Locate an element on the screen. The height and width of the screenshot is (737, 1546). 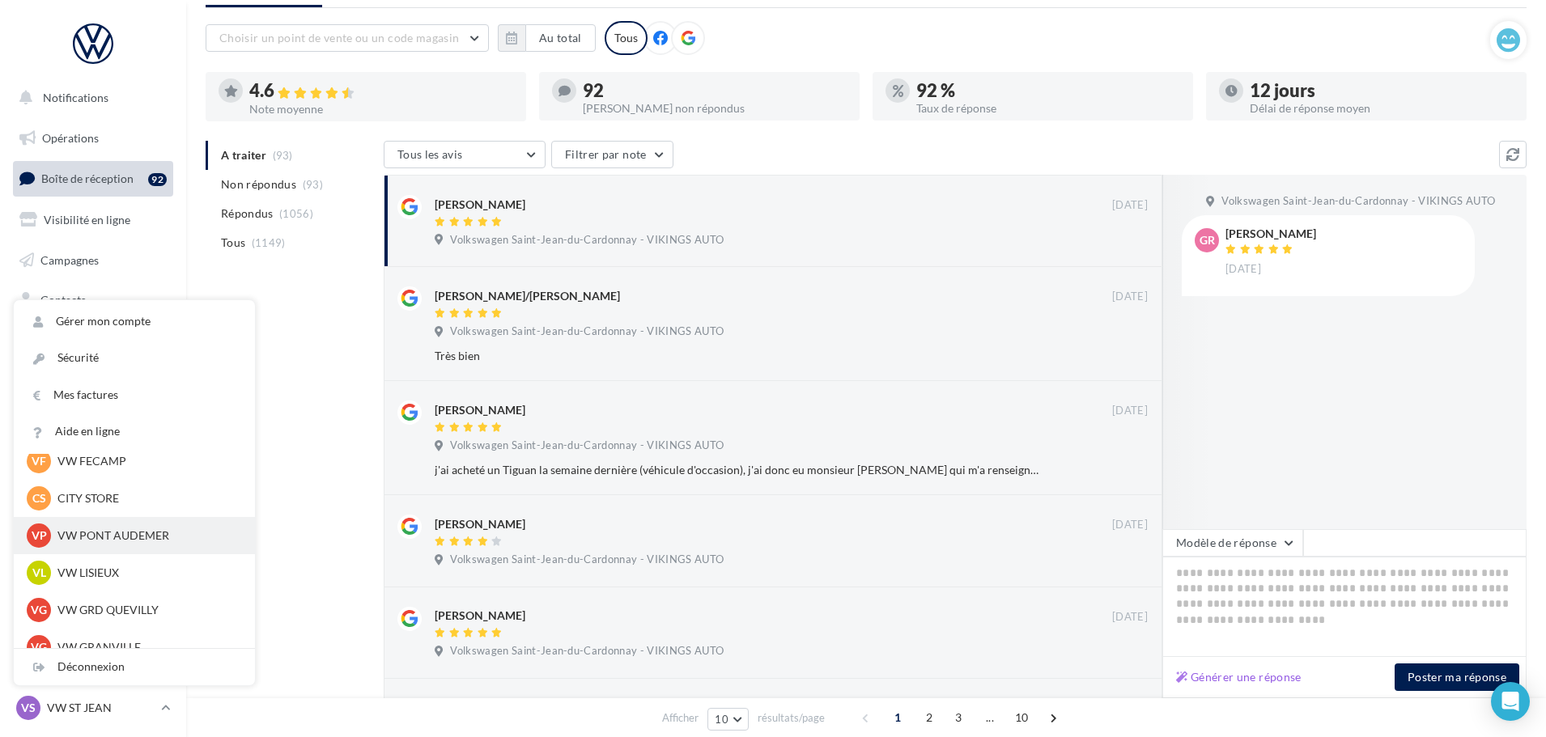
div: Open Intercom Messenger is located at coordinates (1510, 702).